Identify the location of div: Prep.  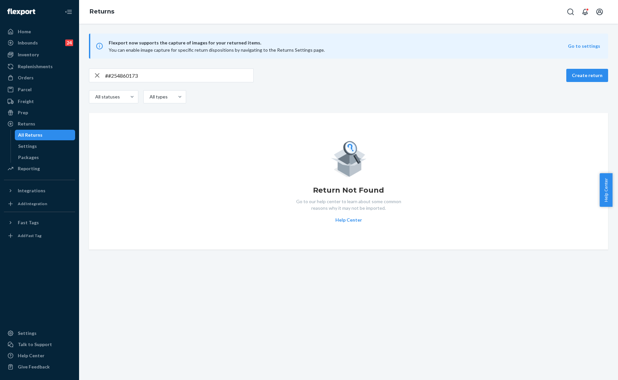
(23, 113).